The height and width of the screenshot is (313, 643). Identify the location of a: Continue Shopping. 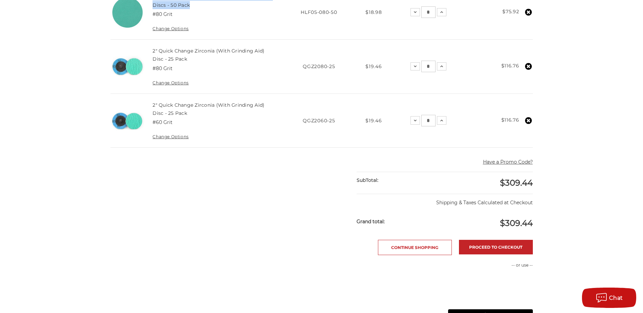
(415, 247).